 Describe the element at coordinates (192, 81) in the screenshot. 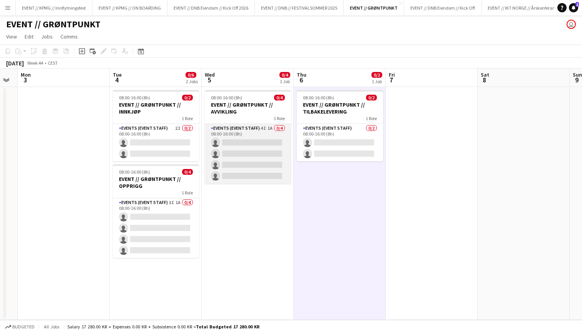

I see `div: 2 Jobs` at that location.